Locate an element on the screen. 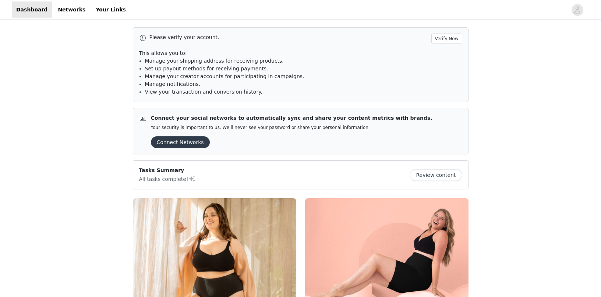 The image size is (601, 297). button: Verify Now is located at coordinates (447, 38).